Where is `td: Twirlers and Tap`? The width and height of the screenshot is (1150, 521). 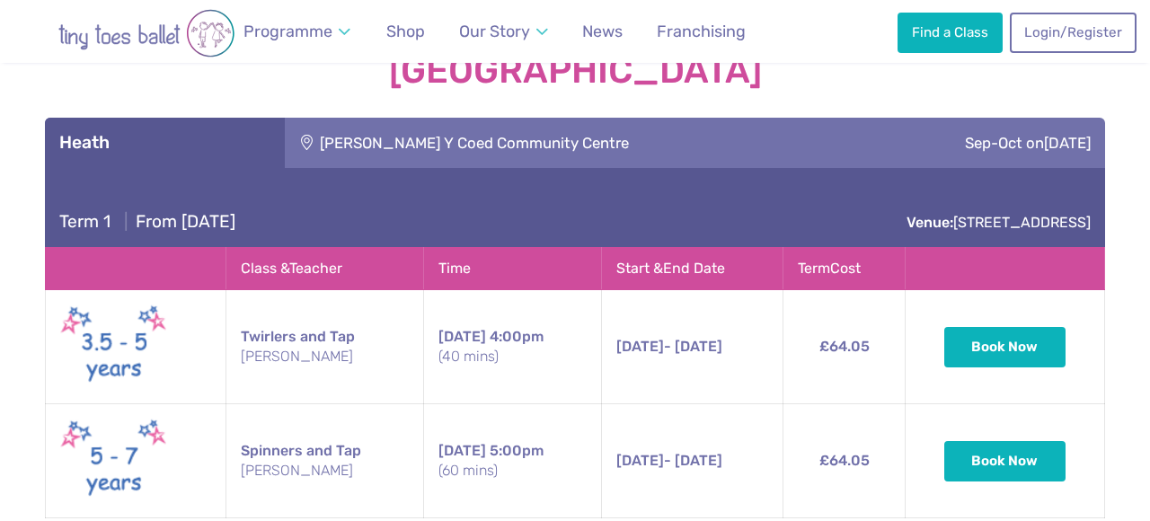 td: Twirlers and Tap is located at coordinates (325, 347).